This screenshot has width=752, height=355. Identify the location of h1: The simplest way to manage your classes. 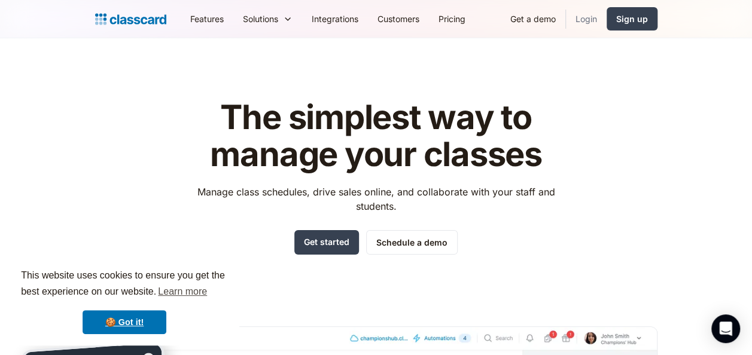
(376, 136).